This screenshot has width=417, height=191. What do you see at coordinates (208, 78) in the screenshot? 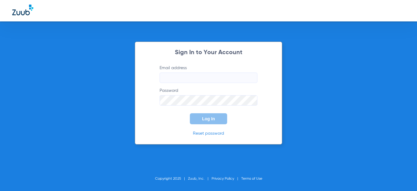
I see `input: Email address` at bounding box center [208, 78].